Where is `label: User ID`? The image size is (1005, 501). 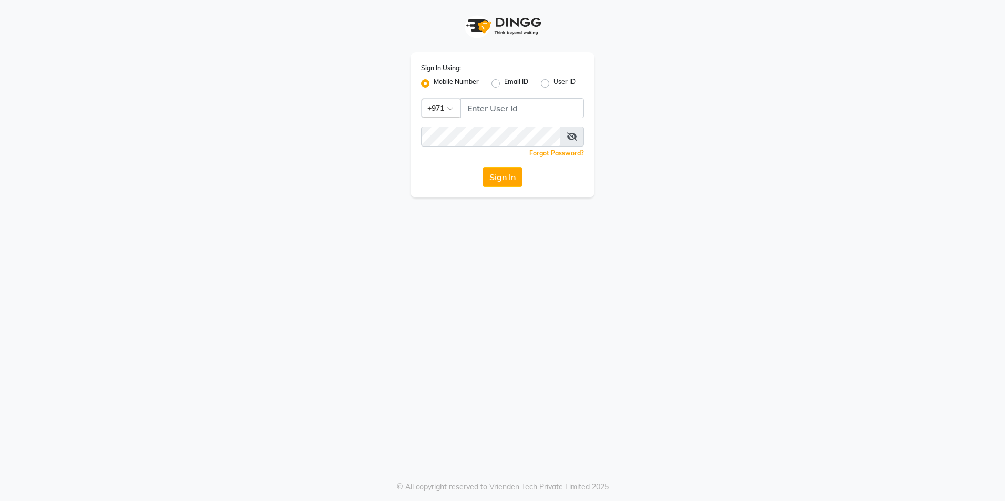 label: User ID is located at coordinates (564, 84).